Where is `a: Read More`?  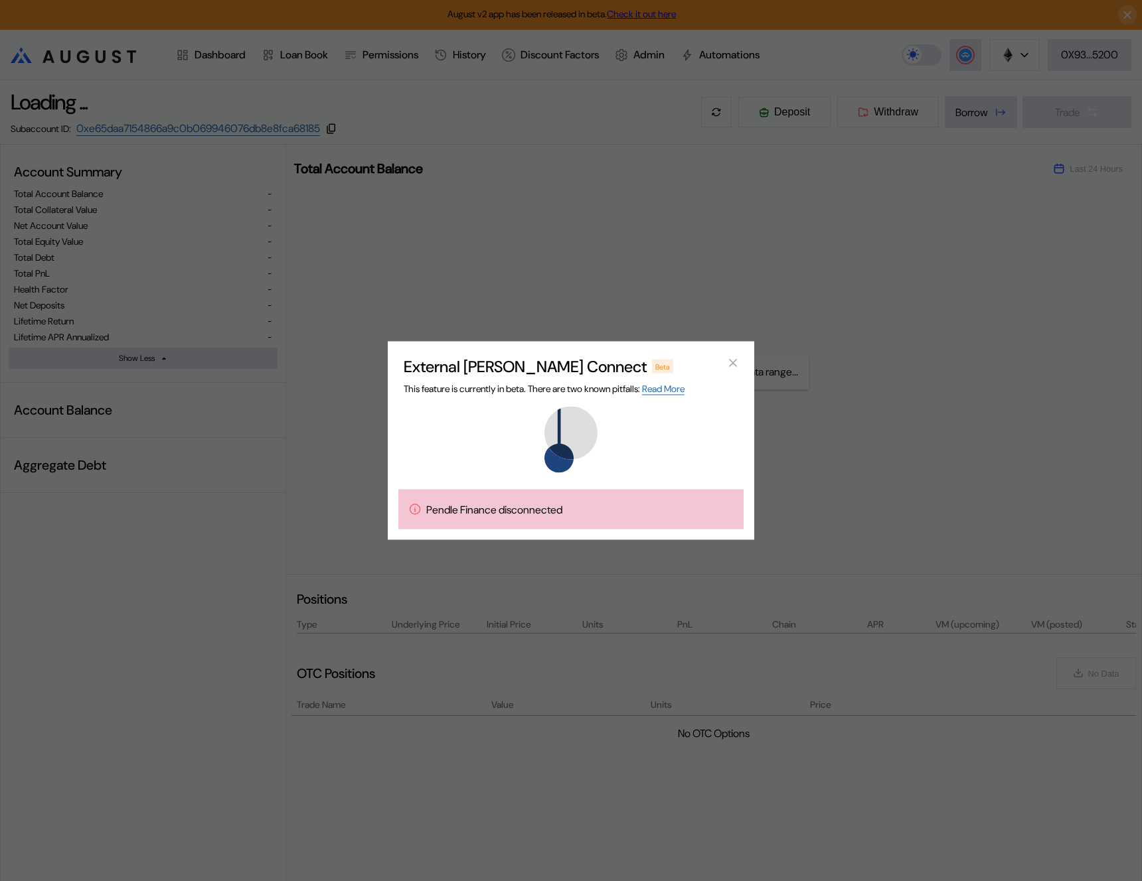
a: Read More is located at coordinates (663, 389).